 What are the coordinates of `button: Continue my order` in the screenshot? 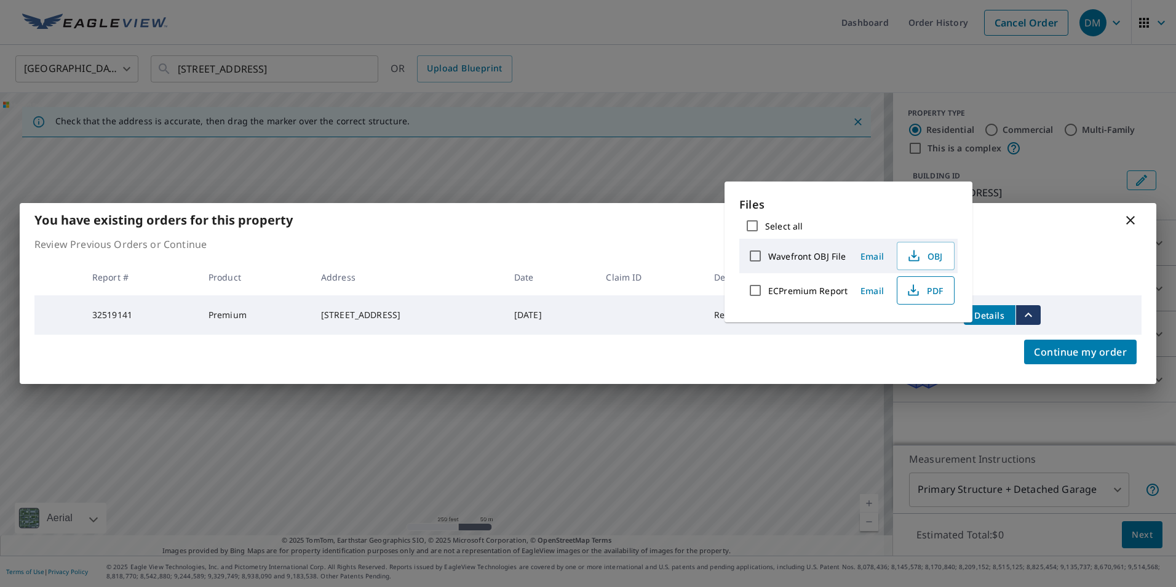 It's located at (1080, 352).